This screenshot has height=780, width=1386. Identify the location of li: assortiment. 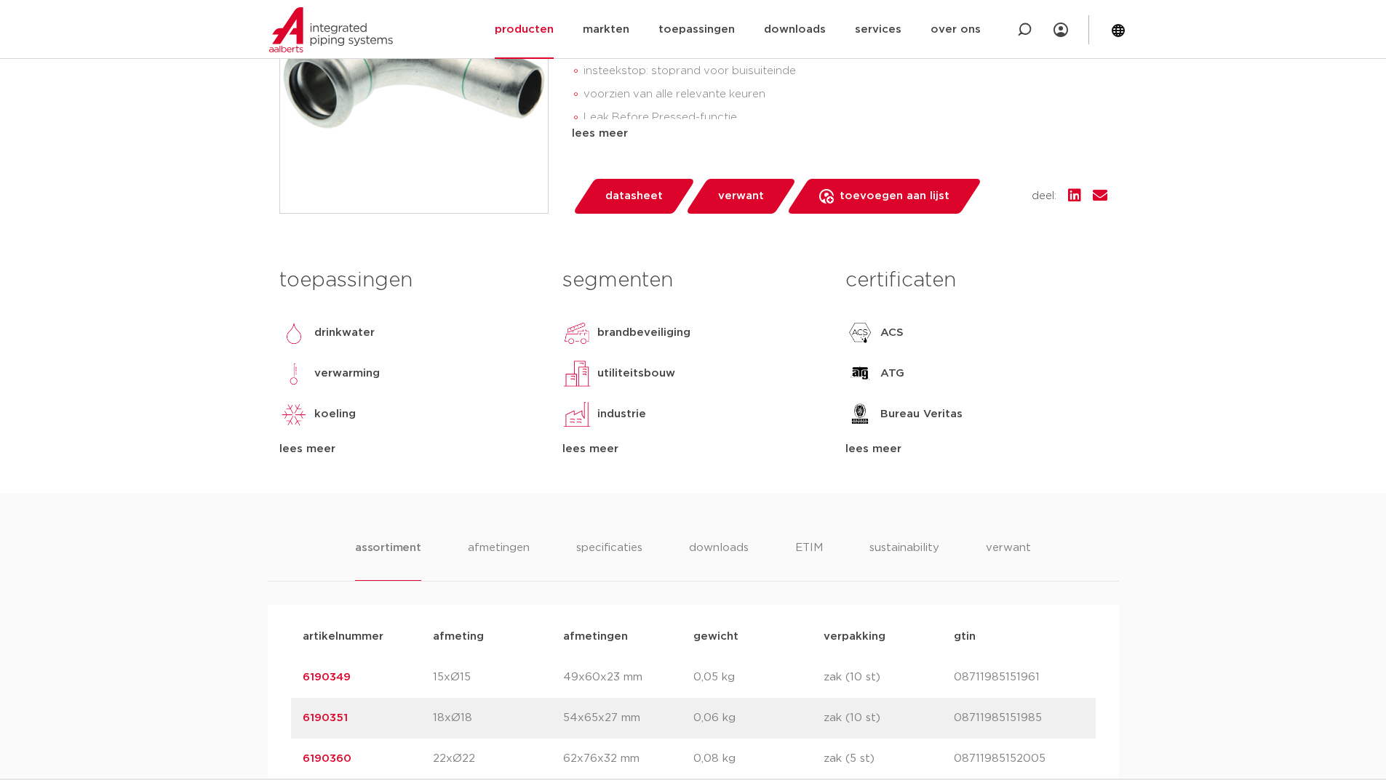
(388, 560).